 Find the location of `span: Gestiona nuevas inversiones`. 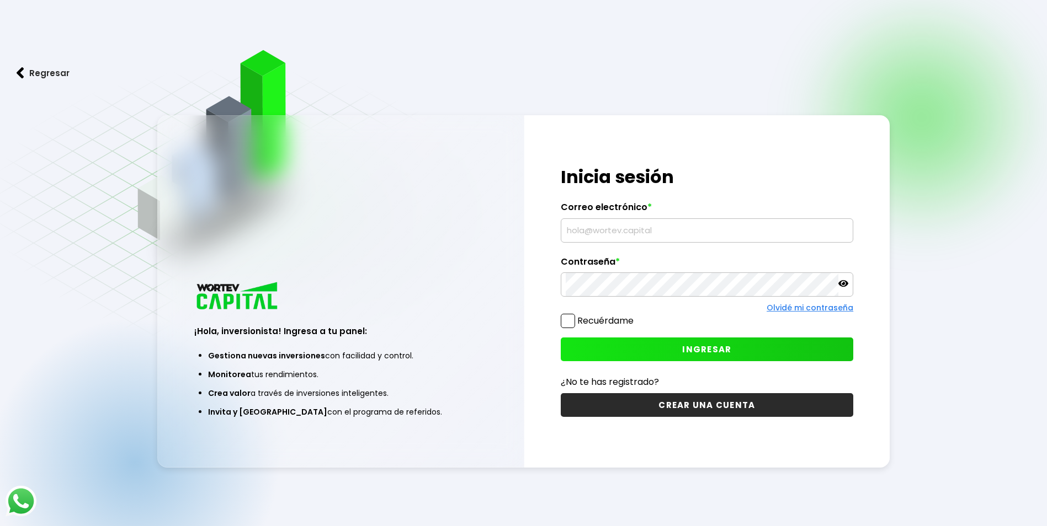

span: Gestiona nuevas inversiones is located at coordinates (267, 356).